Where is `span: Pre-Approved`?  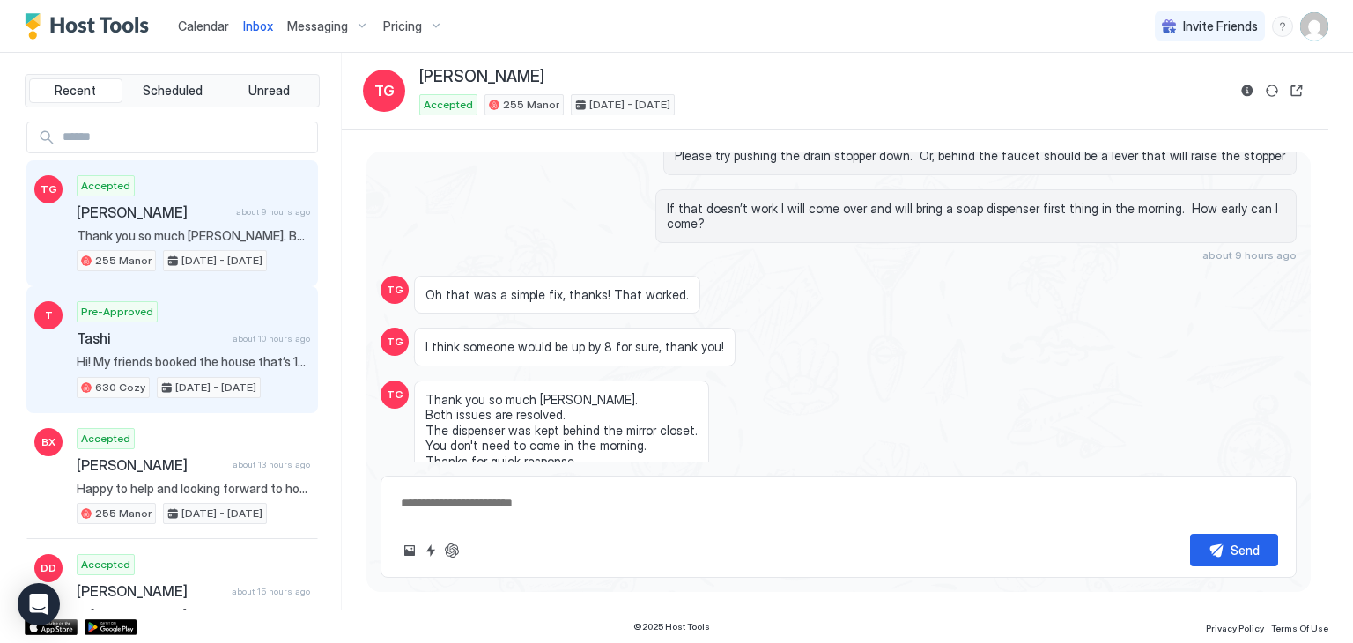
span: Pre-Approved is located at coordinates (117, 312).